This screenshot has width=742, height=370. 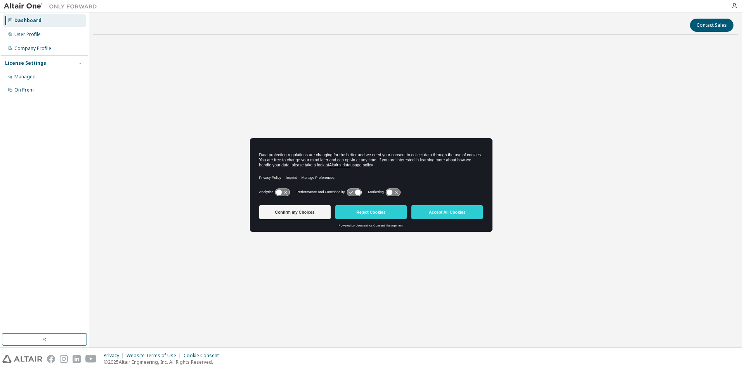 I want to click on div: Website Terms of Use, so click(x=155, y=356).